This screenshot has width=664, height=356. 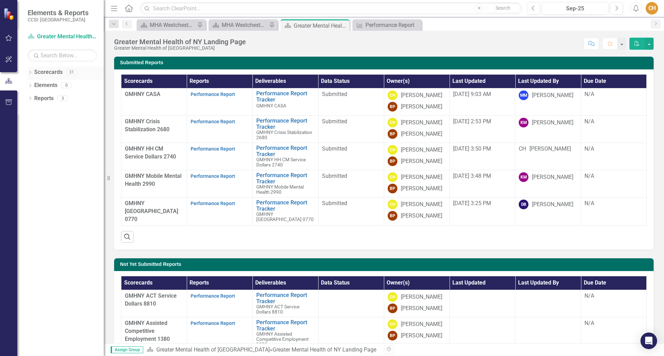 What do you see at coordinates (127, 350) in the screenshot?
I see `span: Assign Group` at bounding box center [127, 350].